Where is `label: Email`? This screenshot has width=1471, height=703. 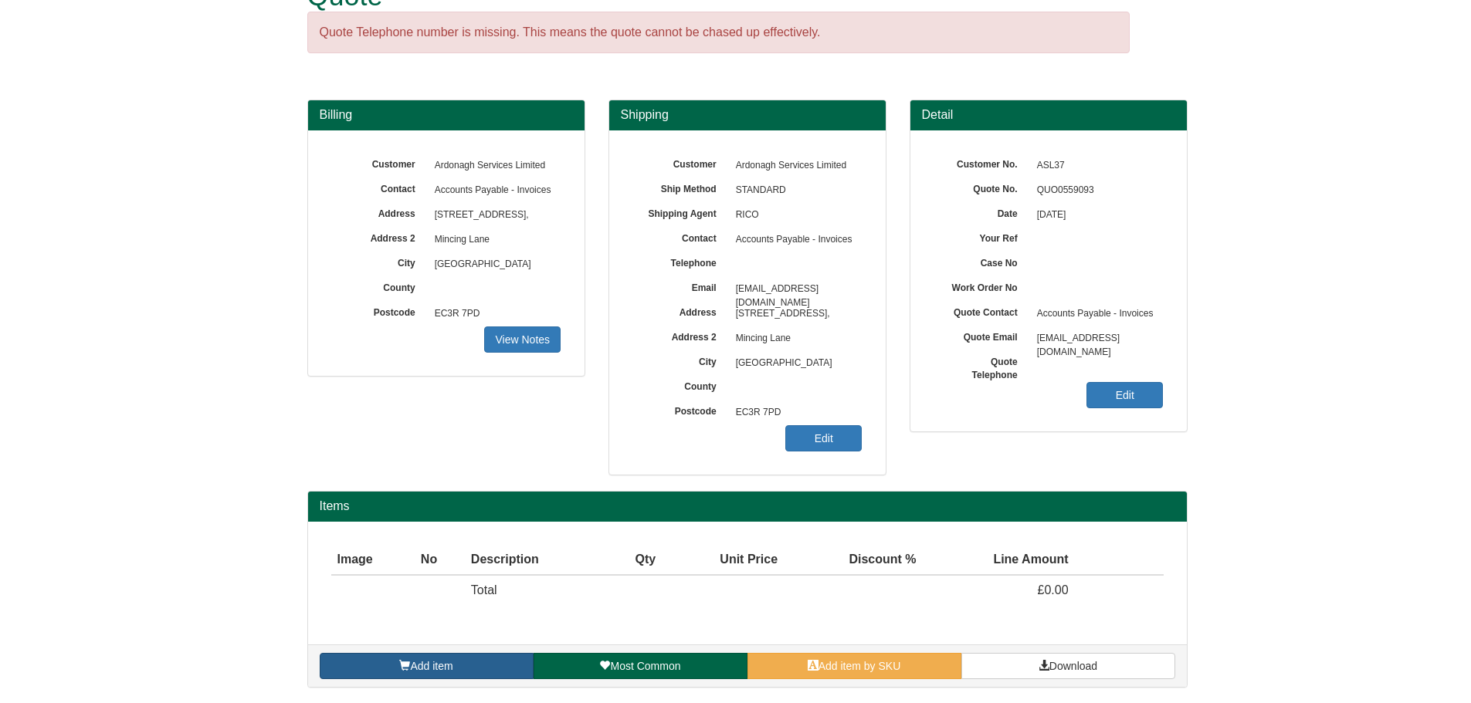
label: Email is located at coordinates (680, 286).